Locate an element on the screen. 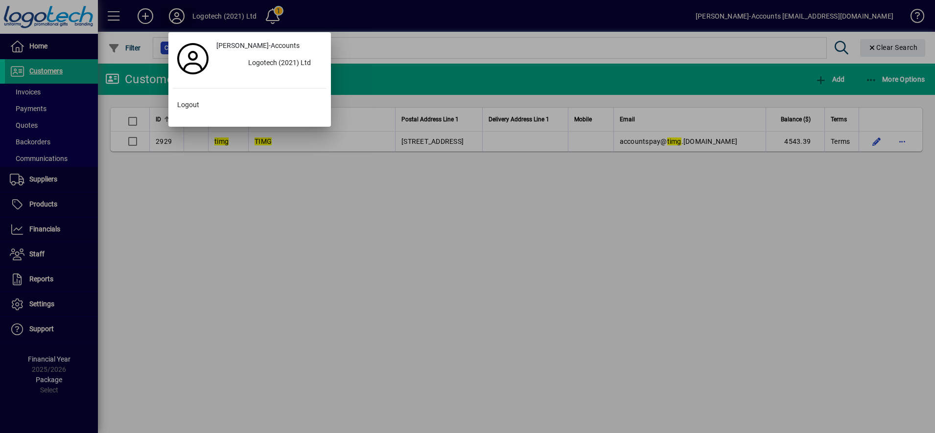 The height and width of the screenshot is (433, 935). span: Logout is located at coordinates (188, 105).